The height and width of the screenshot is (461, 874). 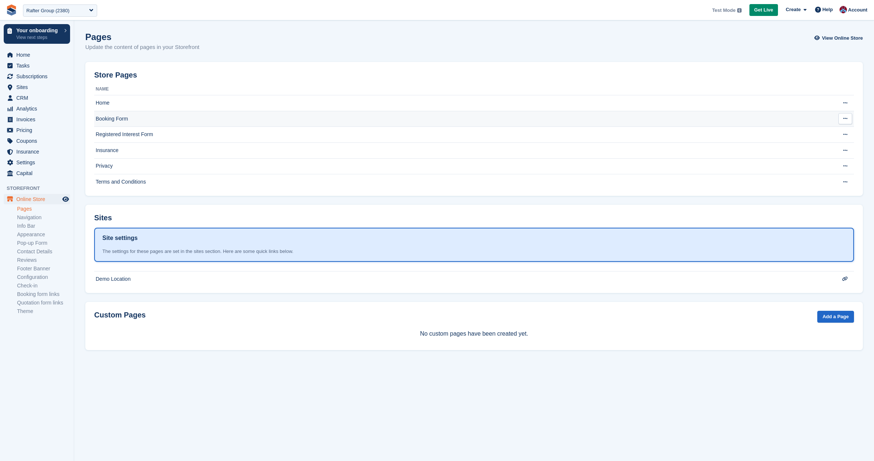 What do you see at coordinates (474, 334) in the screenshot?
I see `p: No custom pages have been created yet.` at bounding box center [474, 334].